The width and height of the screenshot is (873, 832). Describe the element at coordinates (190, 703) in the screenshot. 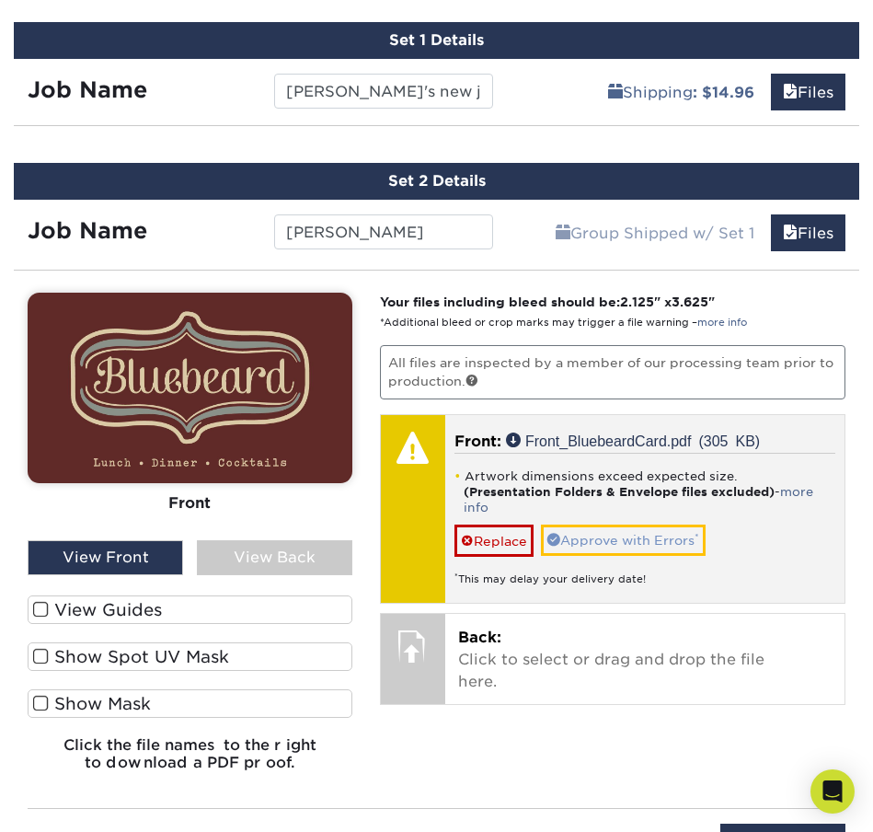

I see `label: Show Mask` at that location.